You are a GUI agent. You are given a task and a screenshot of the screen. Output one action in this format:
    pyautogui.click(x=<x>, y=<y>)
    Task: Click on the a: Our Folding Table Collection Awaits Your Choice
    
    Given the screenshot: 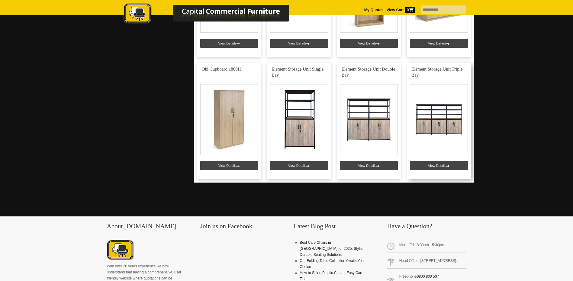 What is the action you would take?
    pyautogui.click(x=333, y=263)
    